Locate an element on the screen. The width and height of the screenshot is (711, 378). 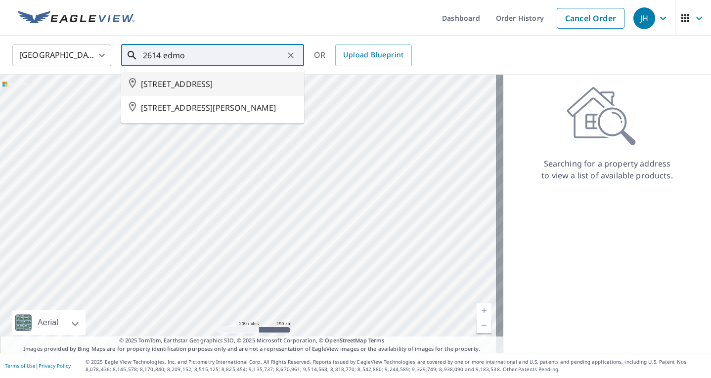
a: OpenStreetMap is located at coordinates (346, 340).